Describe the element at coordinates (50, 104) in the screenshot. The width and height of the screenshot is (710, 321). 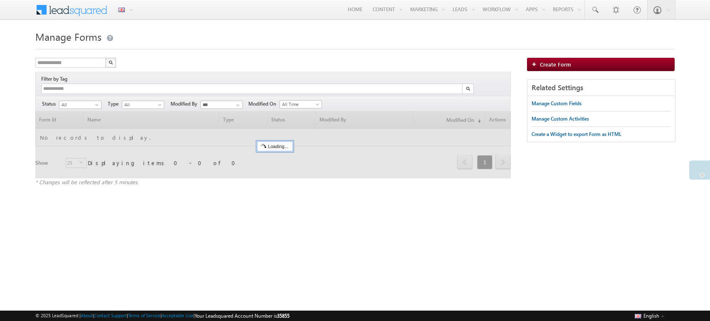
I see `span: Status` at that location.